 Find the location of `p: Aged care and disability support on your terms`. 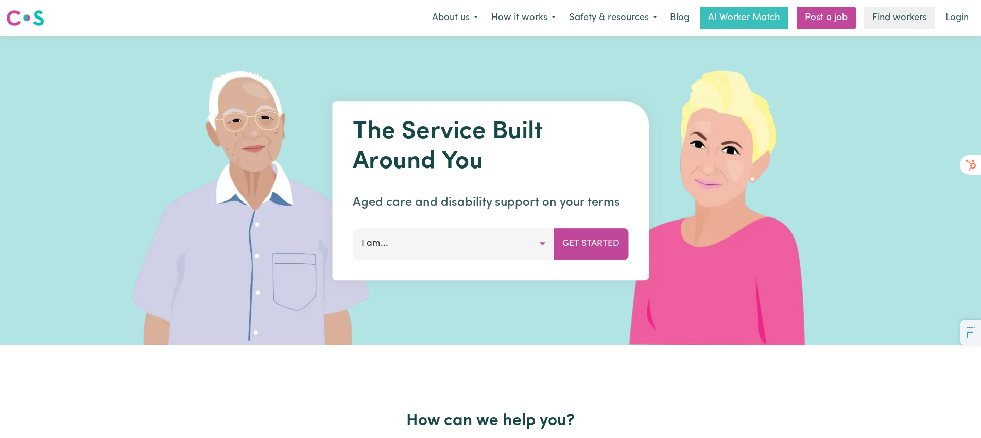

p: Aged care and disability support on your terms is located at coordinates (490, 202).